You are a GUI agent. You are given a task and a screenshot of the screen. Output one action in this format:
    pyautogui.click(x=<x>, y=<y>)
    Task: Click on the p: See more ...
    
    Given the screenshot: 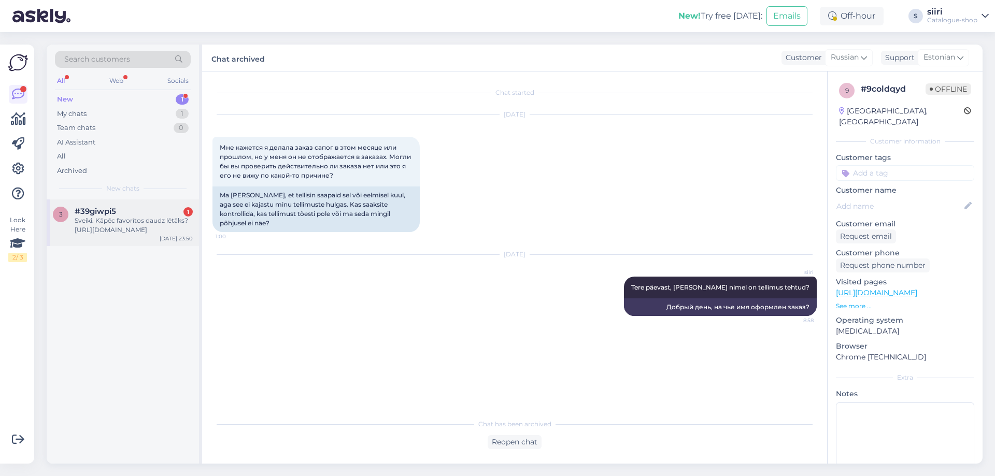 What is the action you would take?
    pyautogui.click(x=905, y=306)
    